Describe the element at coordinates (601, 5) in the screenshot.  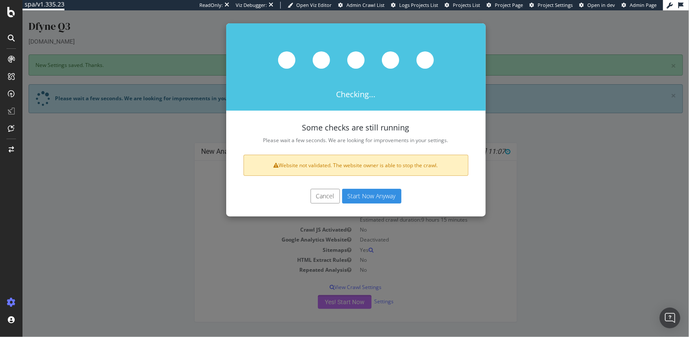
I see `span: Open in dev` at that location.